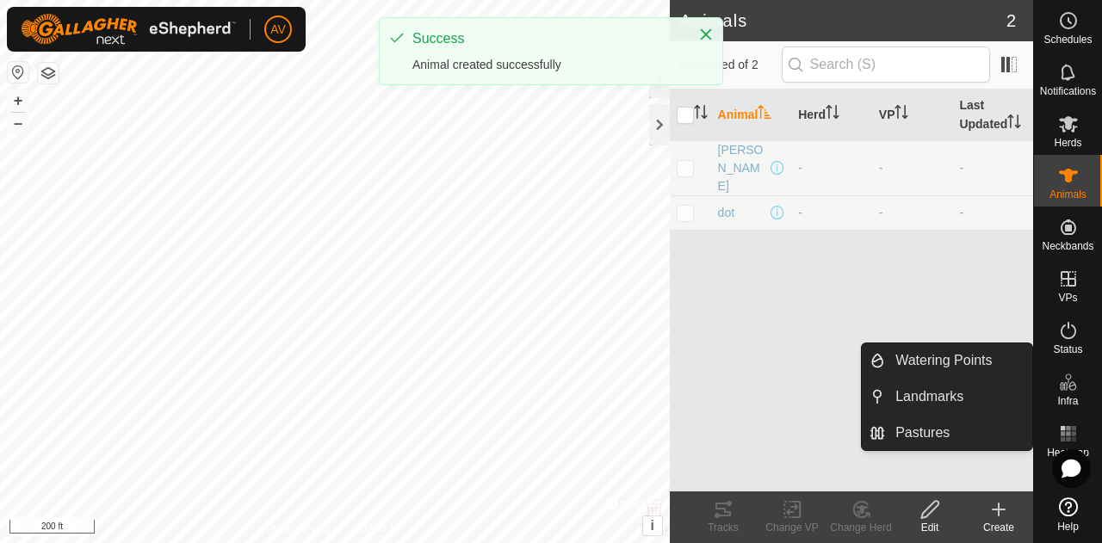 The height and width of the screenshot is (543, 1102). Describe the element at coordinates (1067, 194) in the screenshot. I see `span: Animals` at that location.